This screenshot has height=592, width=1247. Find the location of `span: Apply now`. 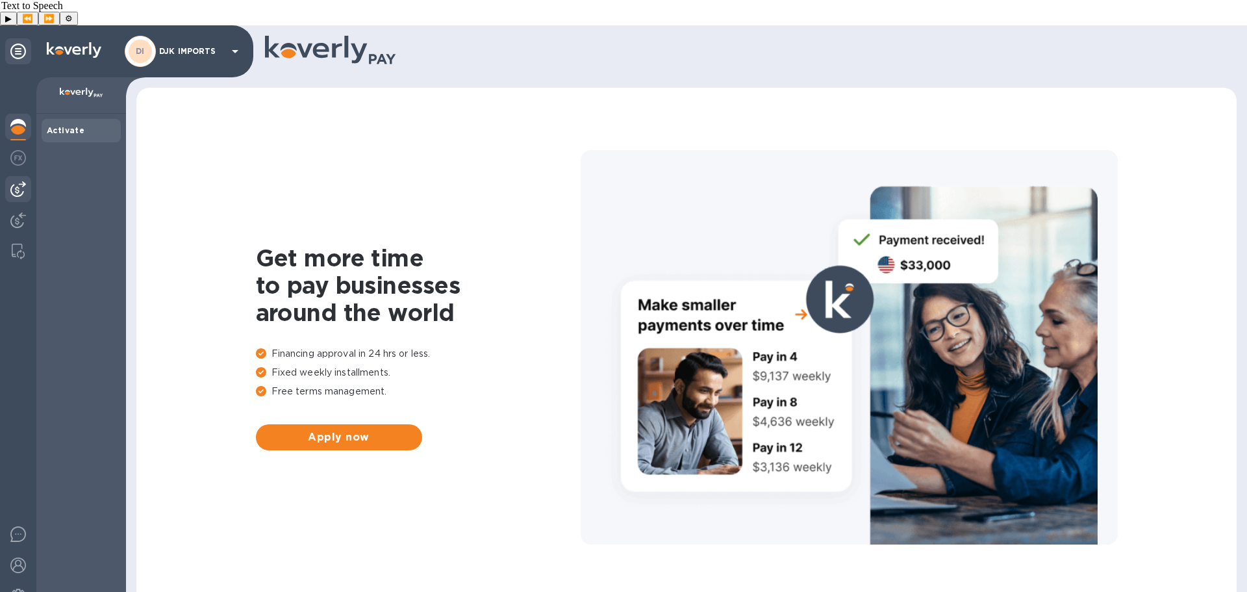

span: Apply now is located at coordinates (339, 437).